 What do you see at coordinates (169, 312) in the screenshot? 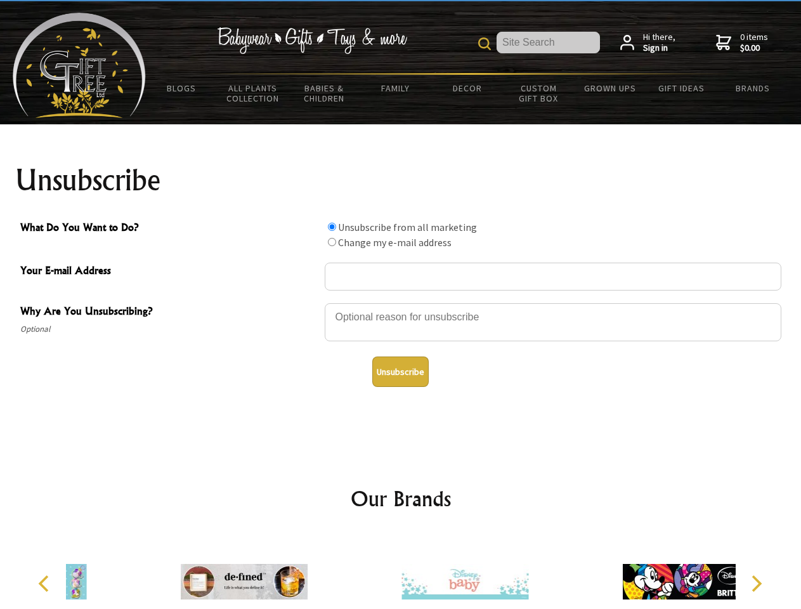
I see `span: Why Are You Unsubscribing?` at bounding box center [169, 312].